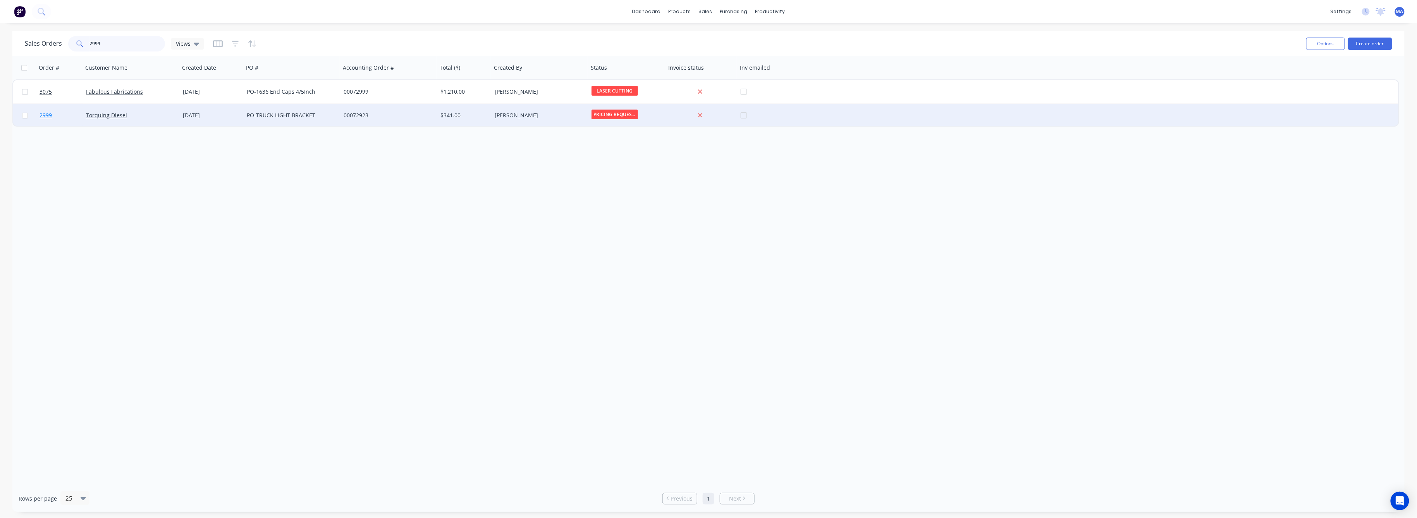 This screenshot has width=1417, height=518. I want to click on h1: Sales Orders, so click(43, 43).